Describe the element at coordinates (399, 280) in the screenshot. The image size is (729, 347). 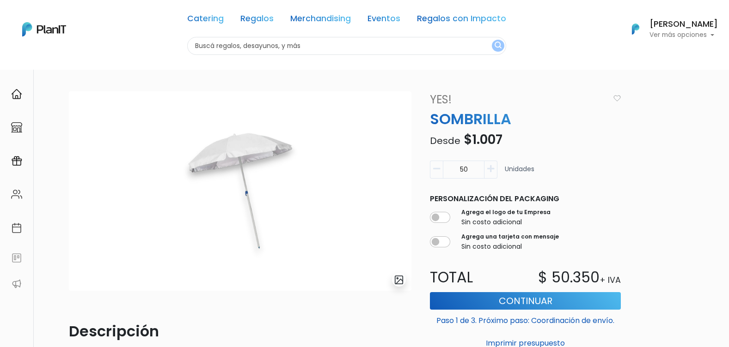
I see `img: gallery-light` at that location.